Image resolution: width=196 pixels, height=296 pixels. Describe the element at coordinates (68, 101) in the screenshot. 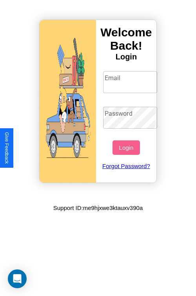

I see `img: gif` at that location.